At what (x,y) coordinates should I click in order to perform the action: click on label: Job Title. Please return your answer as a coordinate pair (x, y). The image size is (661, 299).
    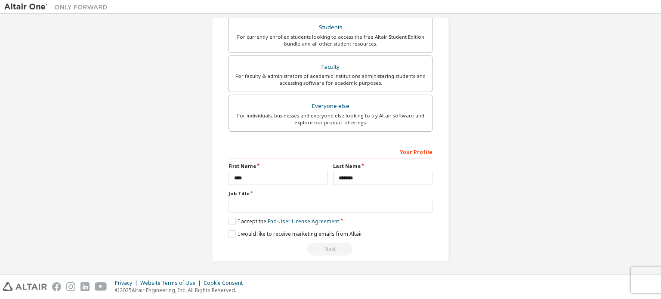
    Looking at the image, I should click on (331, 194).